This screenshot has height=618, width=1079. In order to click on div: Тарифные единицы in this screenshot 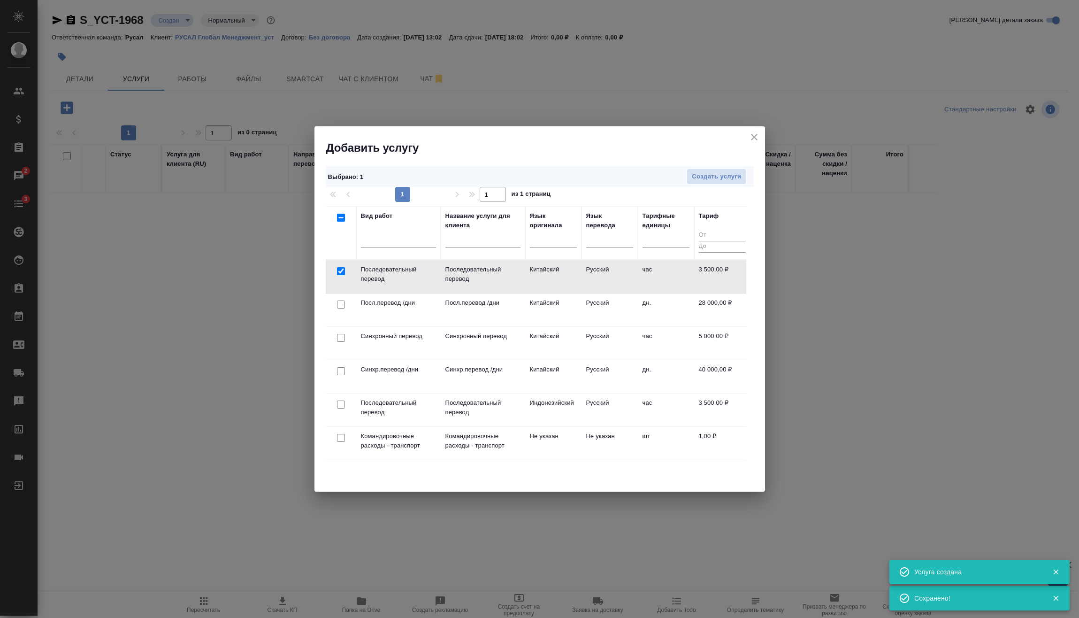, I will do `click(666, 221)`.